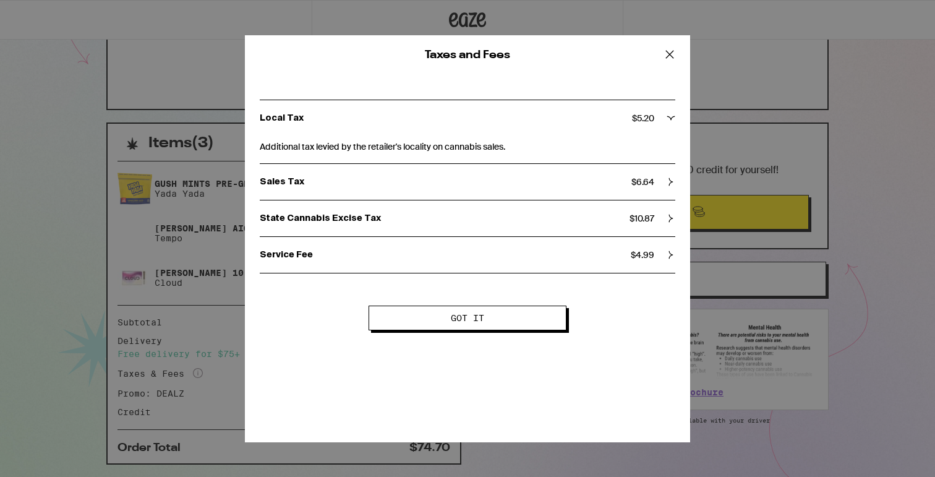 The height and width of the screenshot is (477, 935). Describe the element at coordinates (642, 255) in the screenshot. I see `span: $ 4.99` at that location.